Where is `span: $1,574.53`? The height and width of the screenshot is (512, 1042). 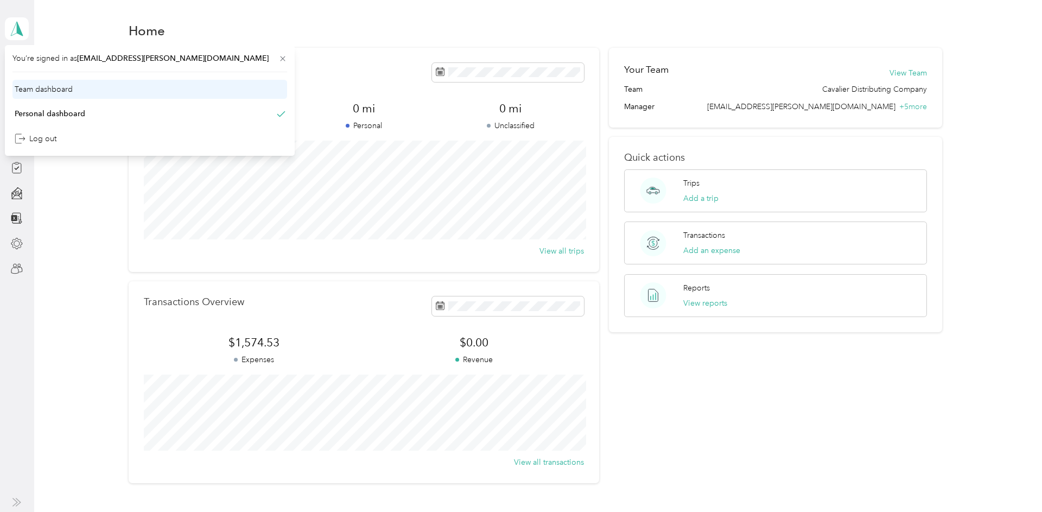 span: $1,574.53 is located at coordinates (253, 342).